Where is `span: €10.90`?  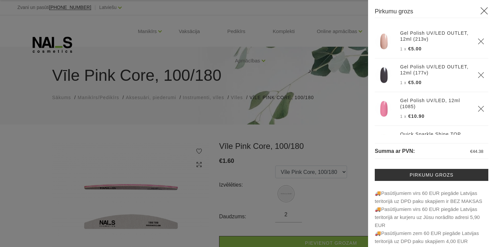 span: €10.90 is located at coordinates (416, 116).